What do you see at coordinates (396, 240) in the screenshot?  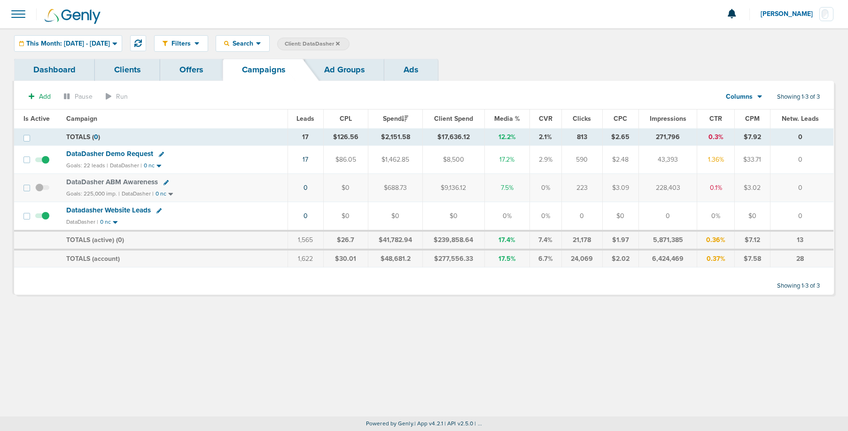 I see `td: $41,782.94` at bounding box center [396, 240].